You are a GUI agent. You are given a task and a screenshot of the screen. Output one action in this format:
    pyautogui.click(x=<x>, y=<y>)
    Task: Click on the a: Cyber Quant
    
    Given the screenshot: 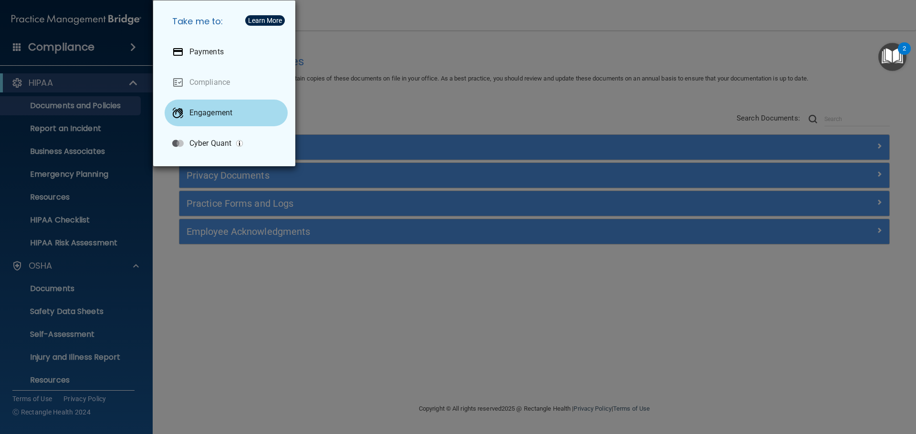 What is the action you would take?
    pyautogui.click(x=226, y=144)
    